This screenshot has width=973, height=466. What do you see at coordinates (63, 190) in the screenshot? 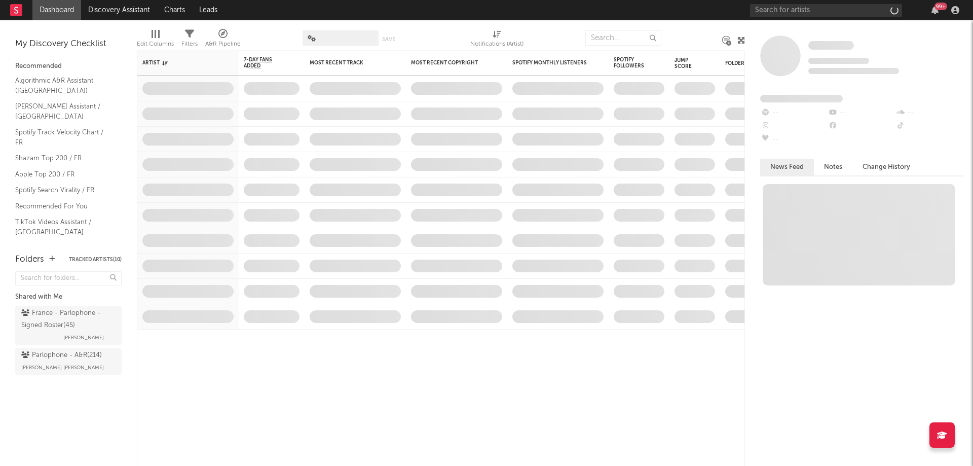
I see `a: Spotify Search Virality / FR` at bounding box center [63, 190].